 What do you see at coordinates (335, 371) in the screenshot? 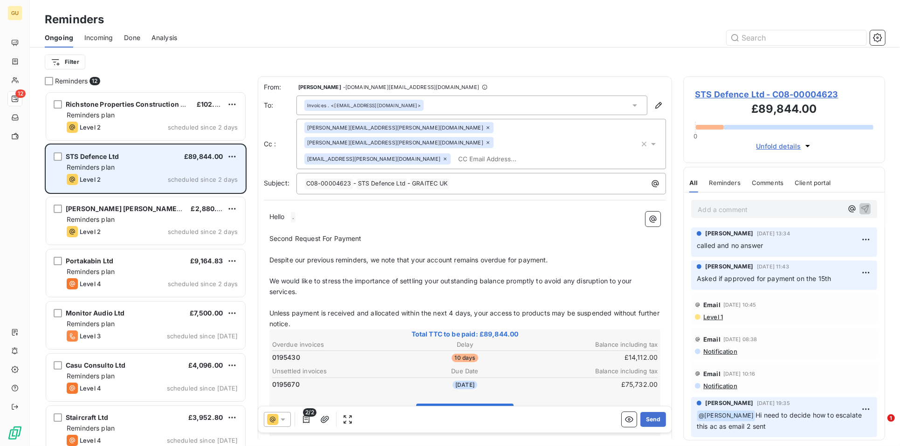
I see `th: Unsettled invoices` at bounding box center [335, 371].